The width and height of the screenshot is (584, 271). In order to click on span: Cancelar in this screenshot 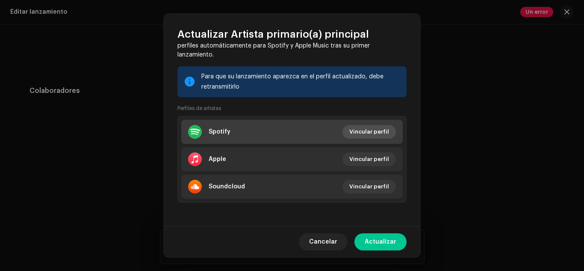, I will do `click(323, 242)`.